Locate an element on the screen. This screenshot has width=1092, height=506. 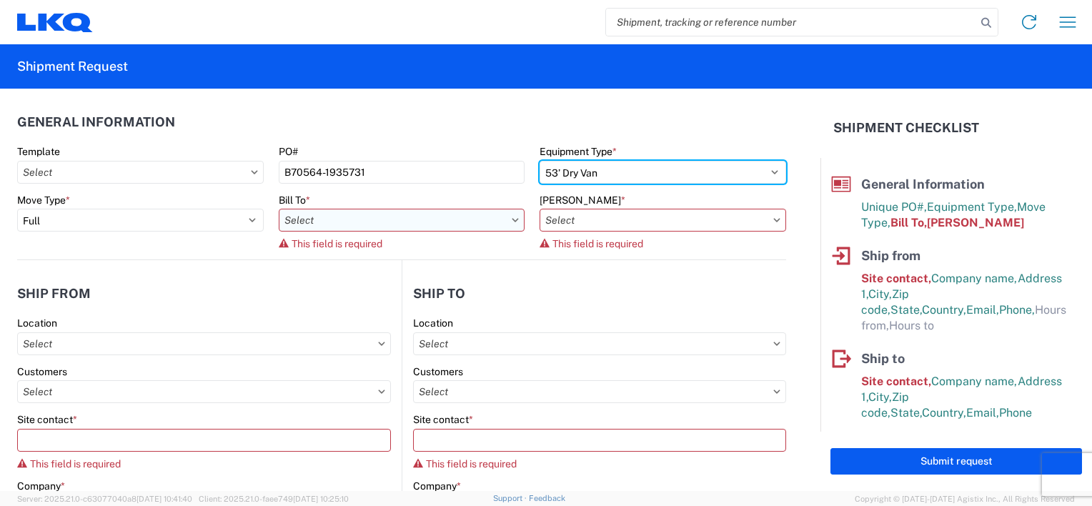
span: Bill To, is located at coordinates (909, 222).